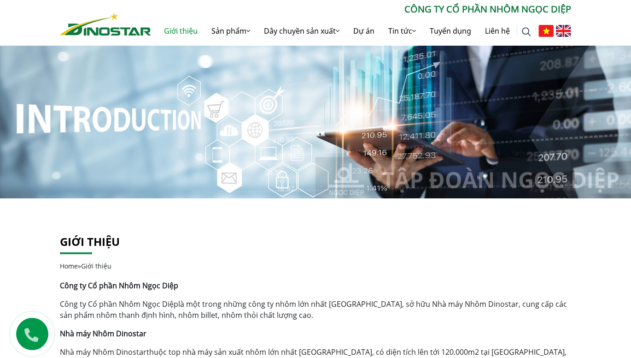 This screenshot has width=631, height=358. I want to click on a: Nhà máy Nhôm Dinostar, so click(103, 352).